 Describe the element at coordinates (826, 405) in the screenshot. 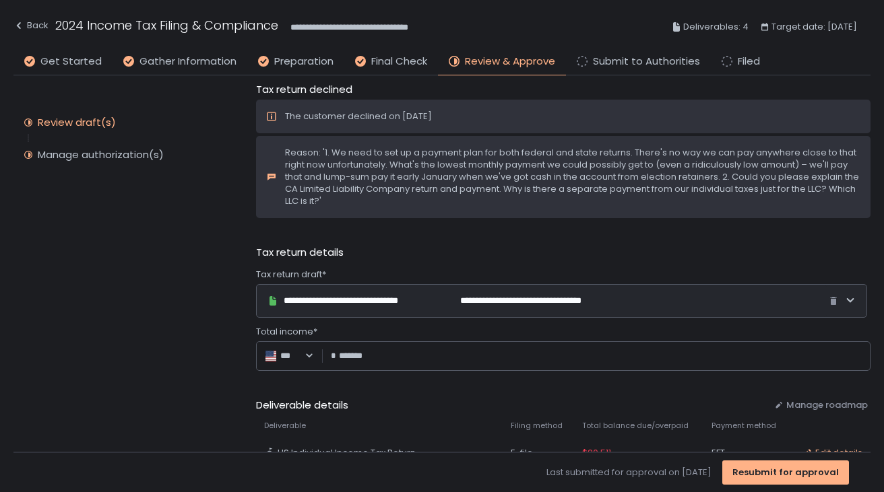

I see `span: Manage roadmap` at that location.